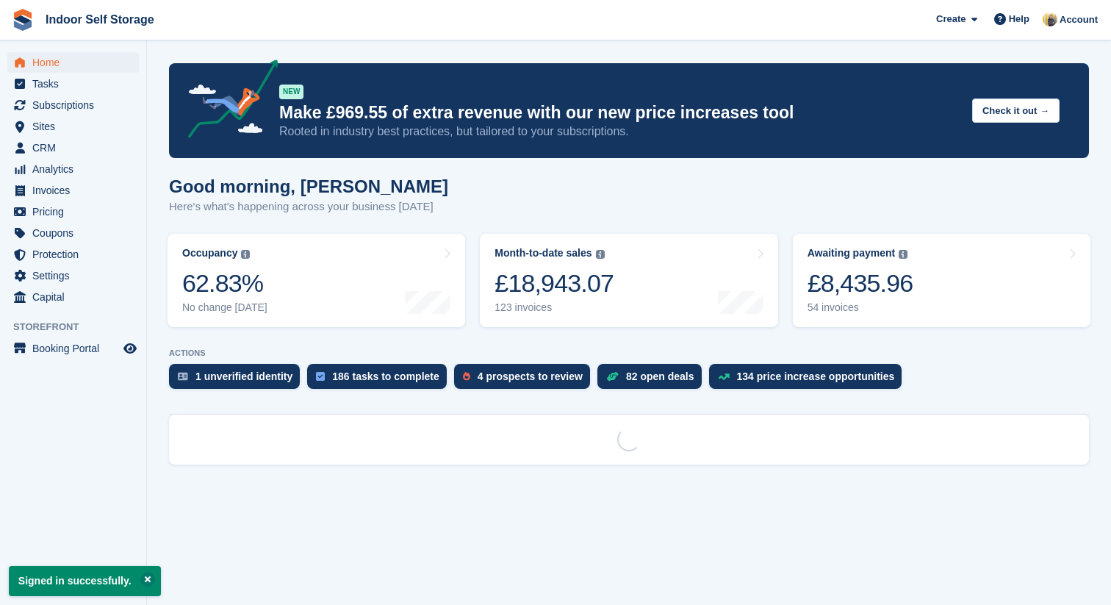 The height and width of the screenshot is (605, 1111). What do you see at coordinates (76, 169) in the screenshot?
I see `span: Analytics` at bounding box center [76, 169].